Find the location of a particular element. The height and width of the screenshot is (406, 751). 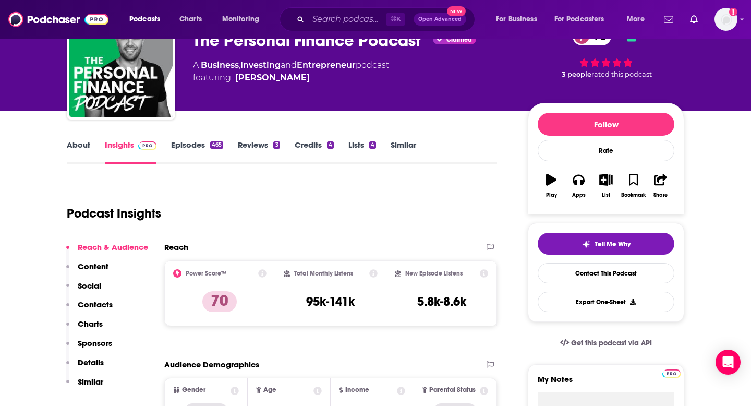

span: Gender is located at coordinates (194, 390).